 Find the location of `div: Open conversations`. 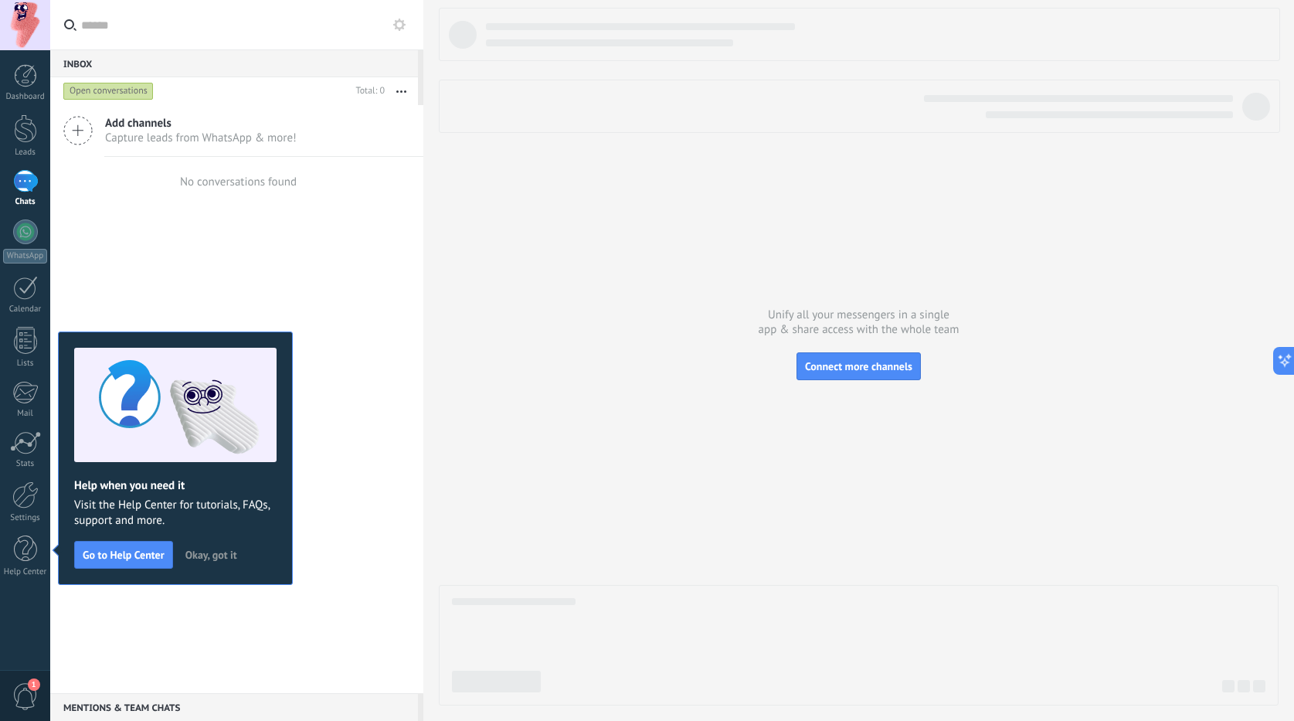

div: Open conversations is located at coordinates (108, 91).